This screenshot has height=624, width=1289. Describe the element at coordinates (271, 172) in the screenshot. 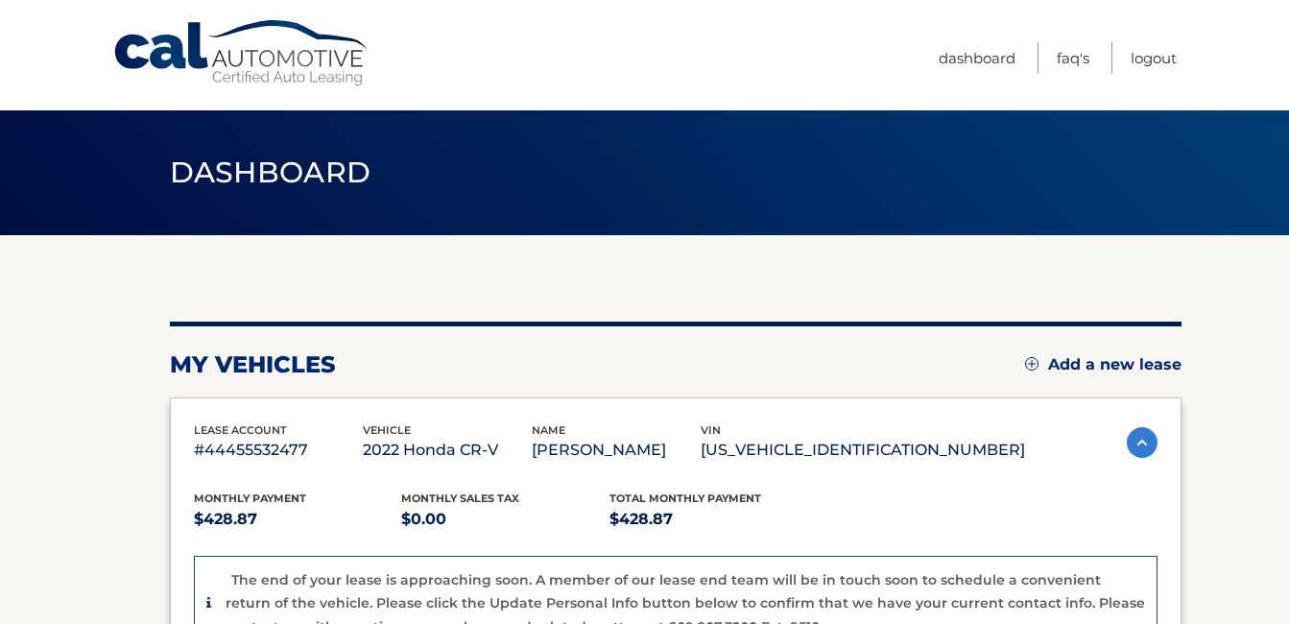

I see `span: Dashboard` at that location.